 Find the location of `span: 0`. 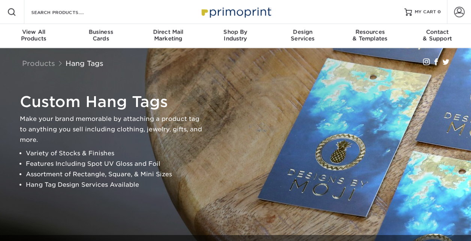

span: 0 is located at coordinates (439, 12).